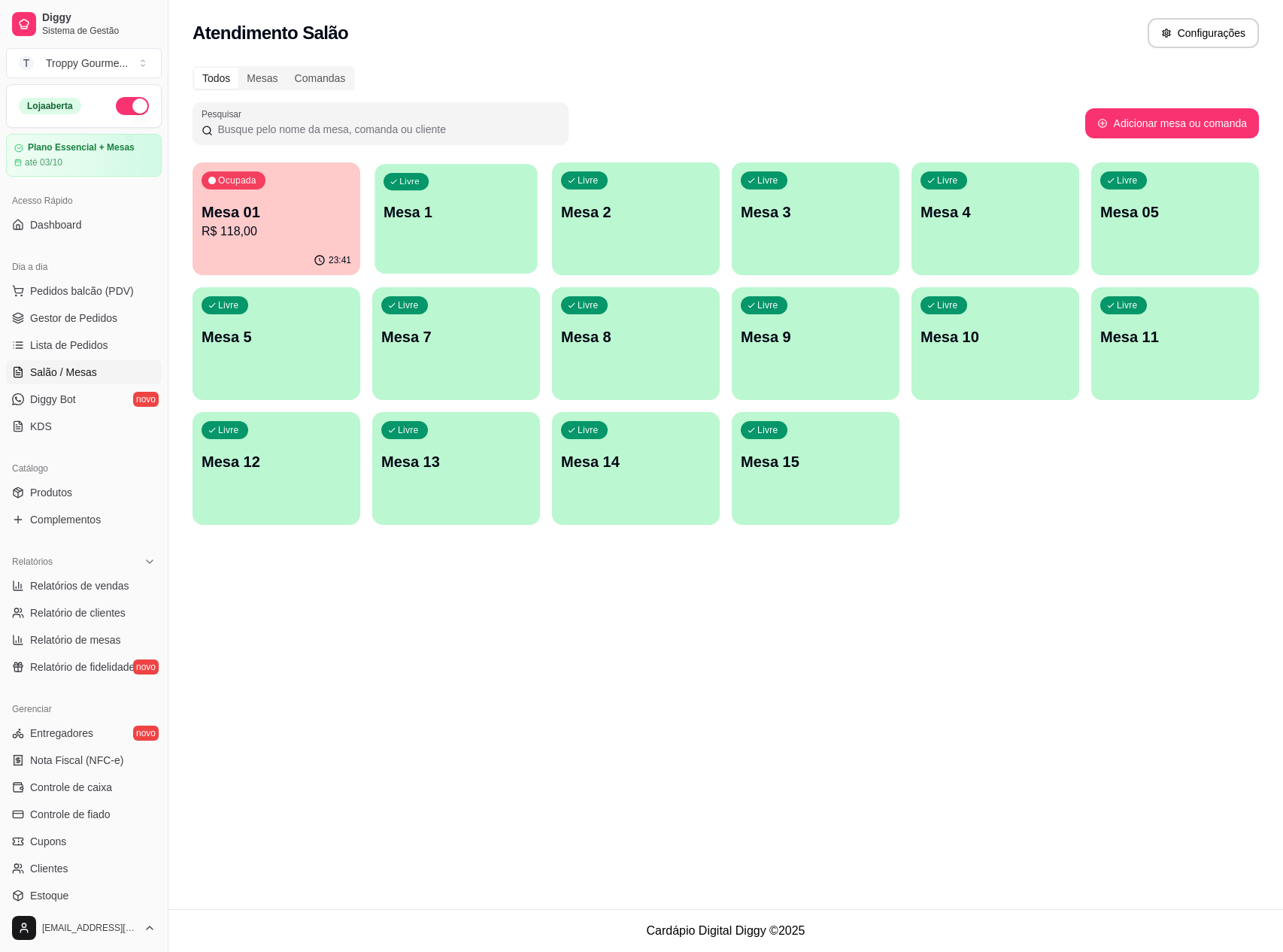 This screenshot has width=1283, height=952. What do you see at coordinates (1175, 212) in the screenshot?
I see `p: Mesa 05` at bounding box center [1175, 212].